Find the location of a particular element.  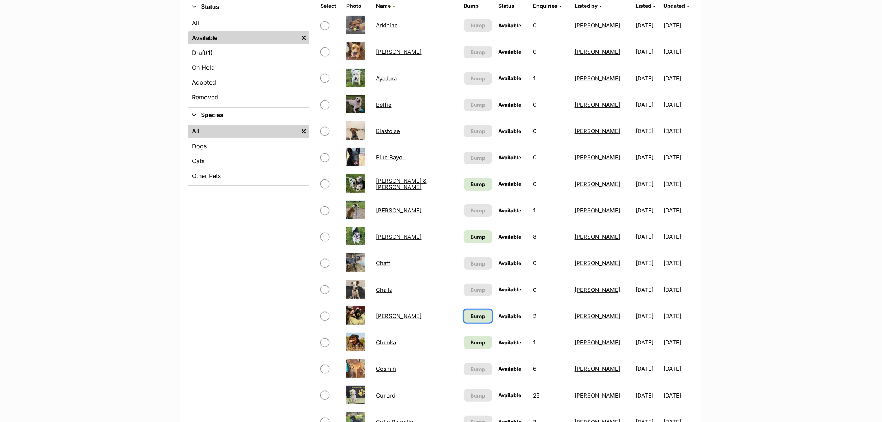

a: Available is located at coordinates (243, 38).